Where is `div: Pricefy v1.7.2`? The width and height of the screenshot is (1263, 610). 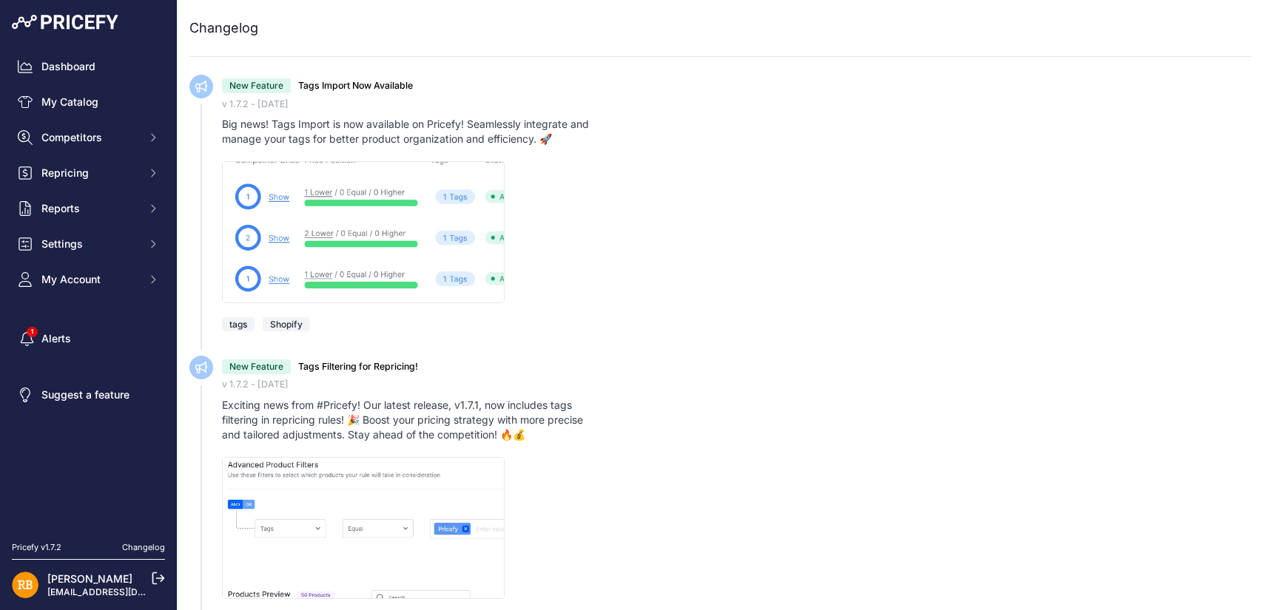
div: Pricefy v1.7.2 is located at coordinates (36, 547).